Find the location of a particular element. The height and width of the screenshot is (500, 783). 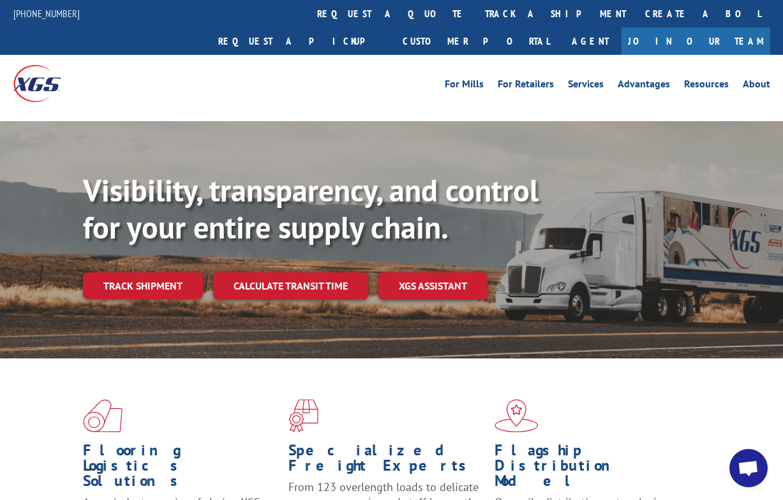

a: For Mills is located at coordinates (464, 86).